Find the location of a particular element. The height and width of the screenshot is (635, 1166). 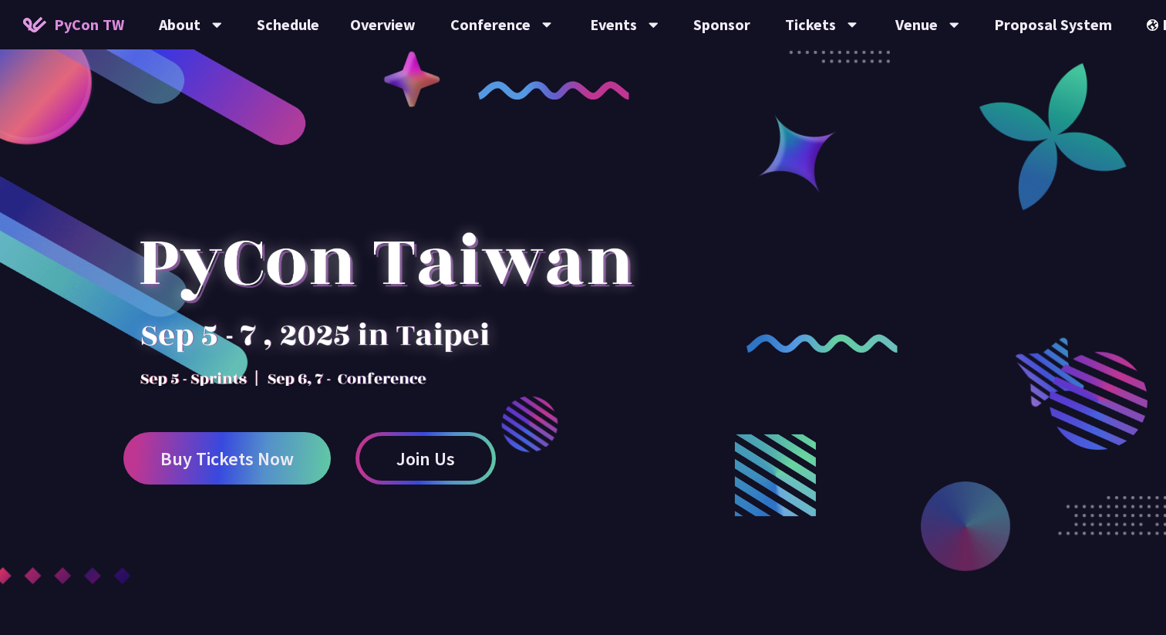

a: PyCon TW is located at coordinates (73, 25).